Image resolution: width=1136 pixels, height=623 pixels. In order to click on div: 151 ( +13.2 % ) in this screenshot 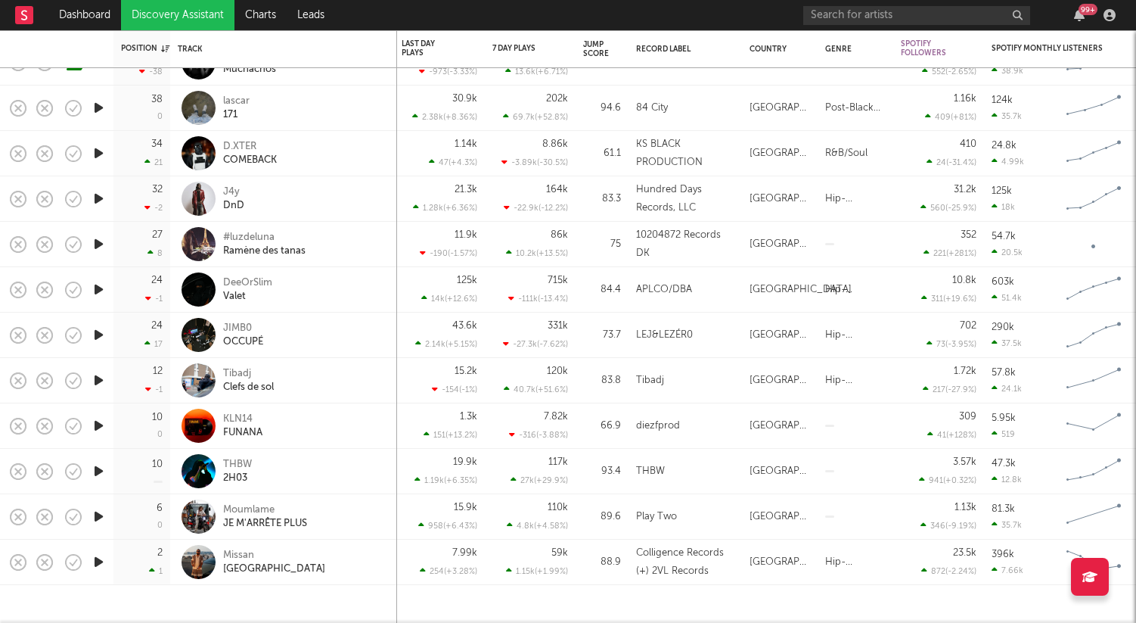, I will do `click(450, 434)`.